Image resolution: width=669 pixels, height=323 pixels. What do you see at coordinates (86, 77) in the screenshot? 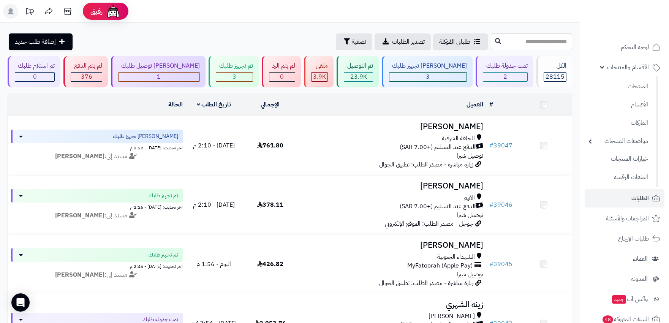
I see `div: 376` at bounding box center [86, 77].